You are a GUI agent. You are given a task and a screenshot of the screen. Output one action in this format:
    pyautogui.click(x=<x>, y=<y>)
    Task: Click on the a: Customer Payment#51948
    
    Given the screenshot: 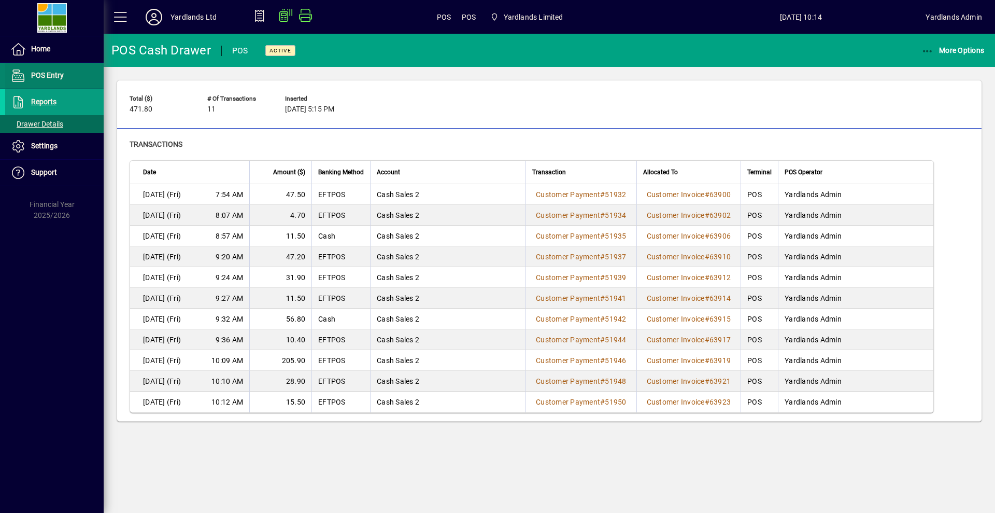 What is the action you would take?
    pyautogui.click(x=581, y=381)
    